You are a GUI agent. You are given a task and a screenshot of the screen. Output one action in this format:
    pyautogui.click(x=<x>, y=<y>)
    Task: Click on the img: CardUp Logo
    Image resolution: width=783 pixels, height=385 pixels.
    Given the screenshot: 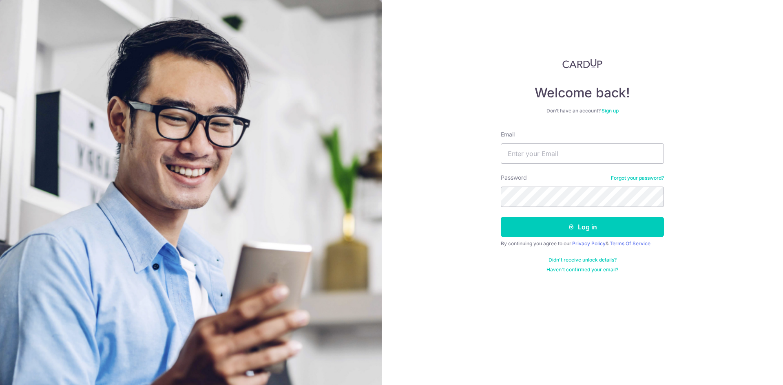 What is the action you would take?
    pyautogui.click(x=582, y=64)
    